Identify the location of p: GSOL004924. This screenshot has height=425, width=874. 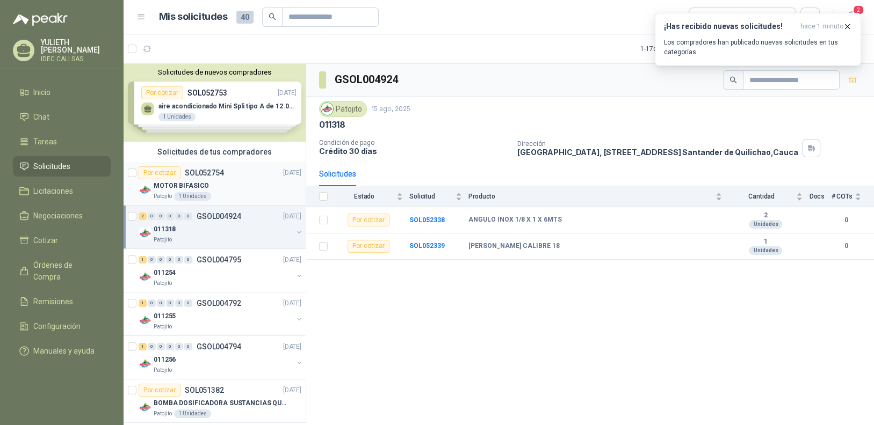
(219, 216).